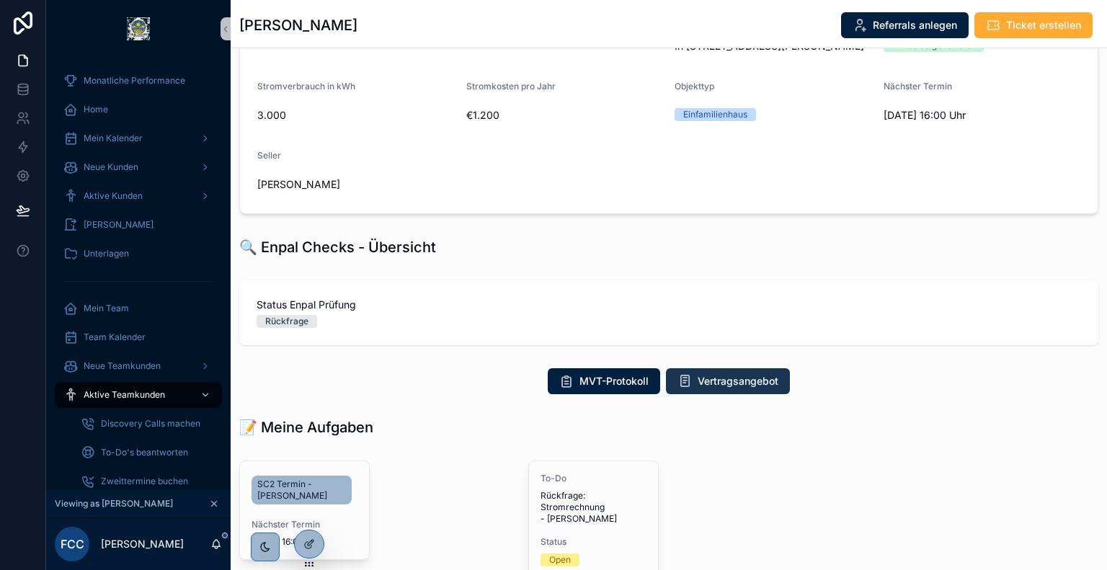  I want to click on span: Objekttyp, so click(694, 86).